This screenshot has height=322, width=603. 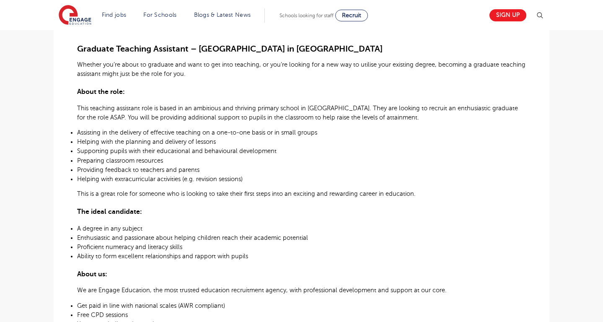 What do you see at coordinates (351, 16) in the screenshot?
I see `a: Recruit` at bounding box center [351, 16].